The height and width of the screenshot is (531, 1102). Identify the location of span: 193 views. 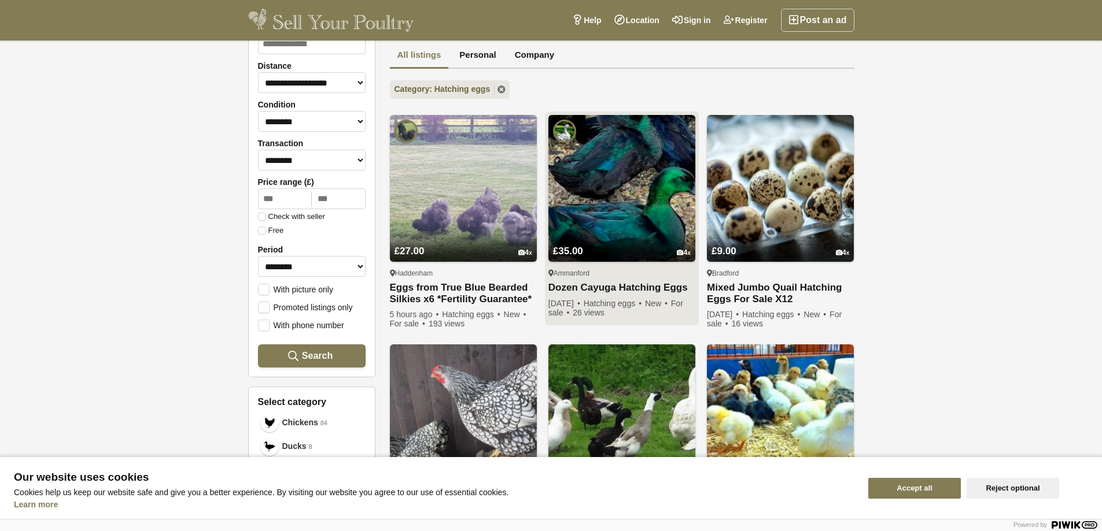
(446, 324).